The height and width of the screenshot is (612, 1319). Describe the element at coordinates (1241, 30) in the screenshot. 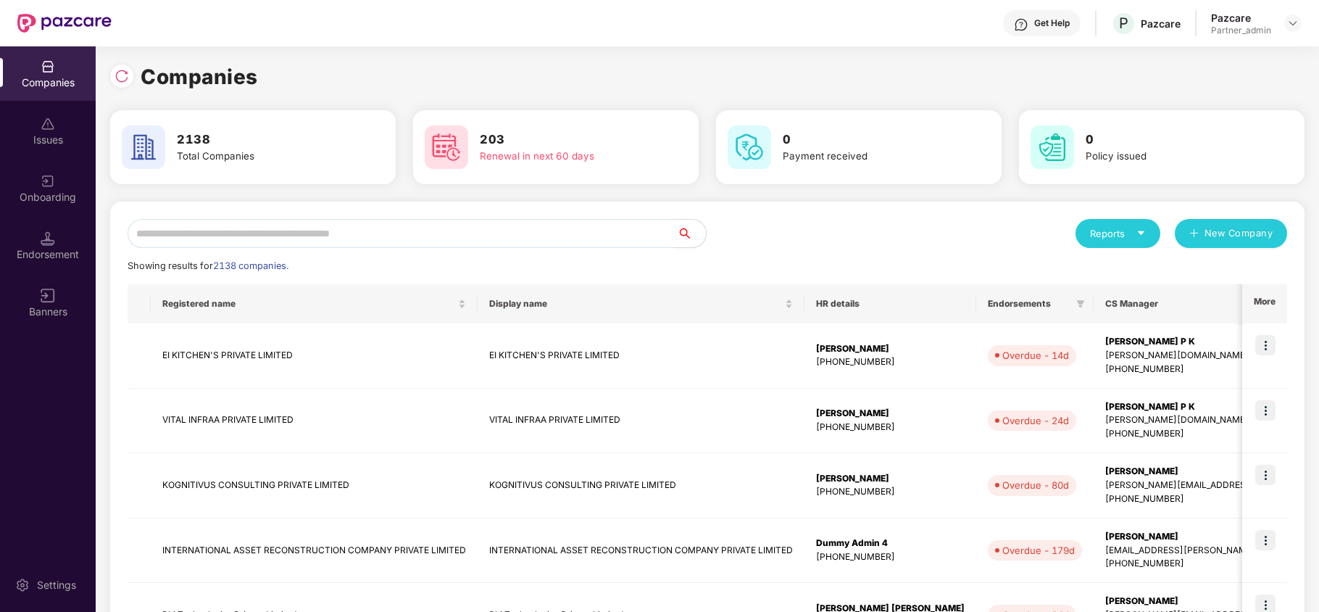

I see `div: Partner_admin` at that location.